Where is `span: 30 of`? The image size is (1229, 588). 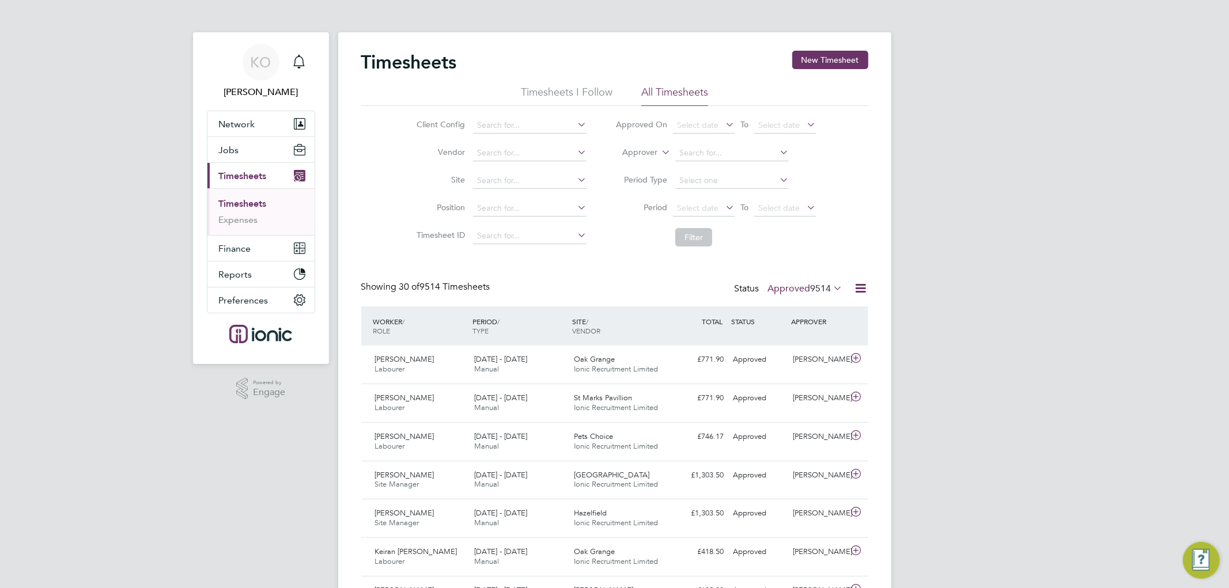 span: 30 of is located at coordinates (410, 287).